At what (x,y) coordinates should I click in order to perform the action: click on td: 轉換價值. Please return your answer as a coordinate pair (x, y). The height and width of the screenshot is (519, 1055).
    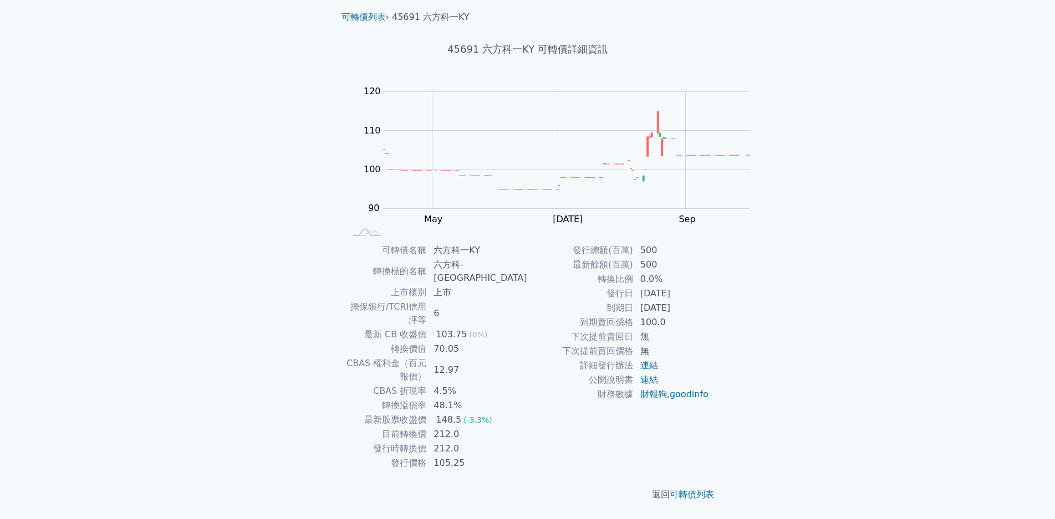
    Looking at the image, I should click on (386, 349).